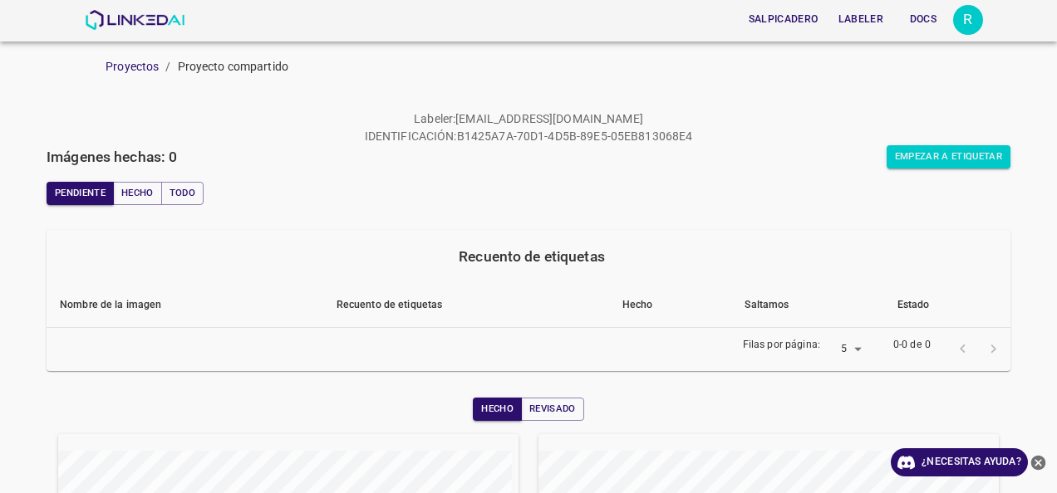  Describe the element at coordinates (847, 350) in the screenshot. I see `div: 5` at that location.